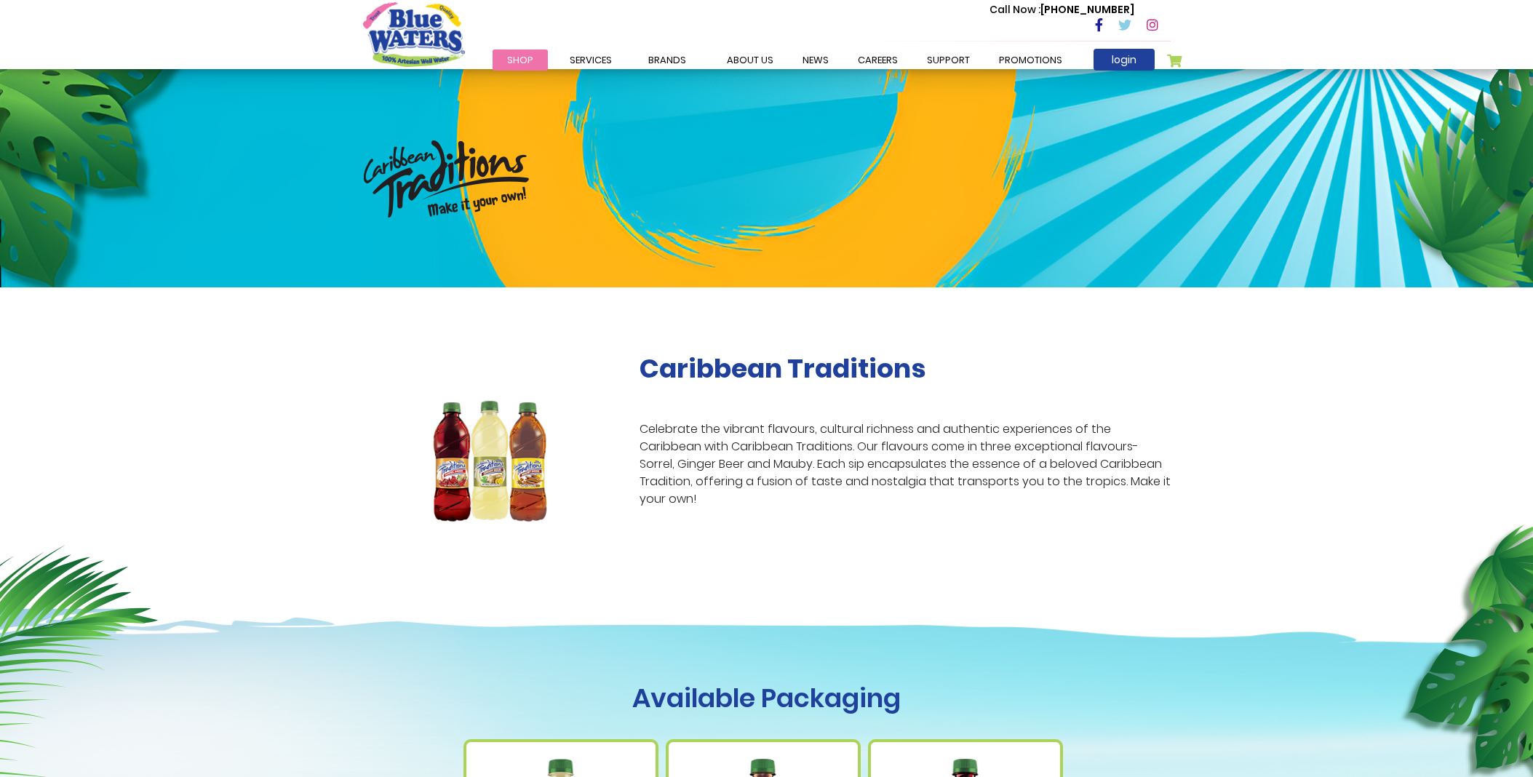 This screenshot has width=1533, height=777. What do you see at coordinates (520, 60) in the screenshot?
I see `span: Shop` at bounding box center [520, 60].